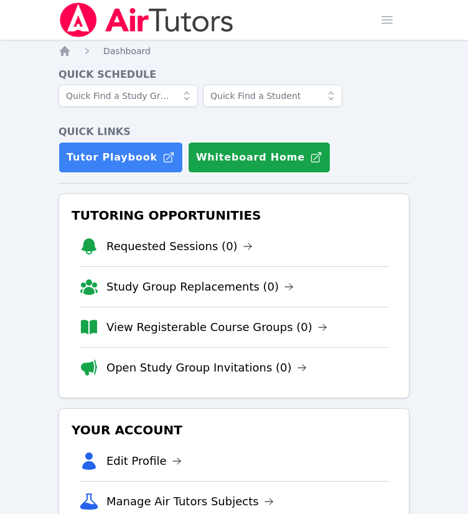  What do you see at coordinates (234, 75) in the screenshot?
I see `h4: Quick Schedule` at bounding box center [234, 75].